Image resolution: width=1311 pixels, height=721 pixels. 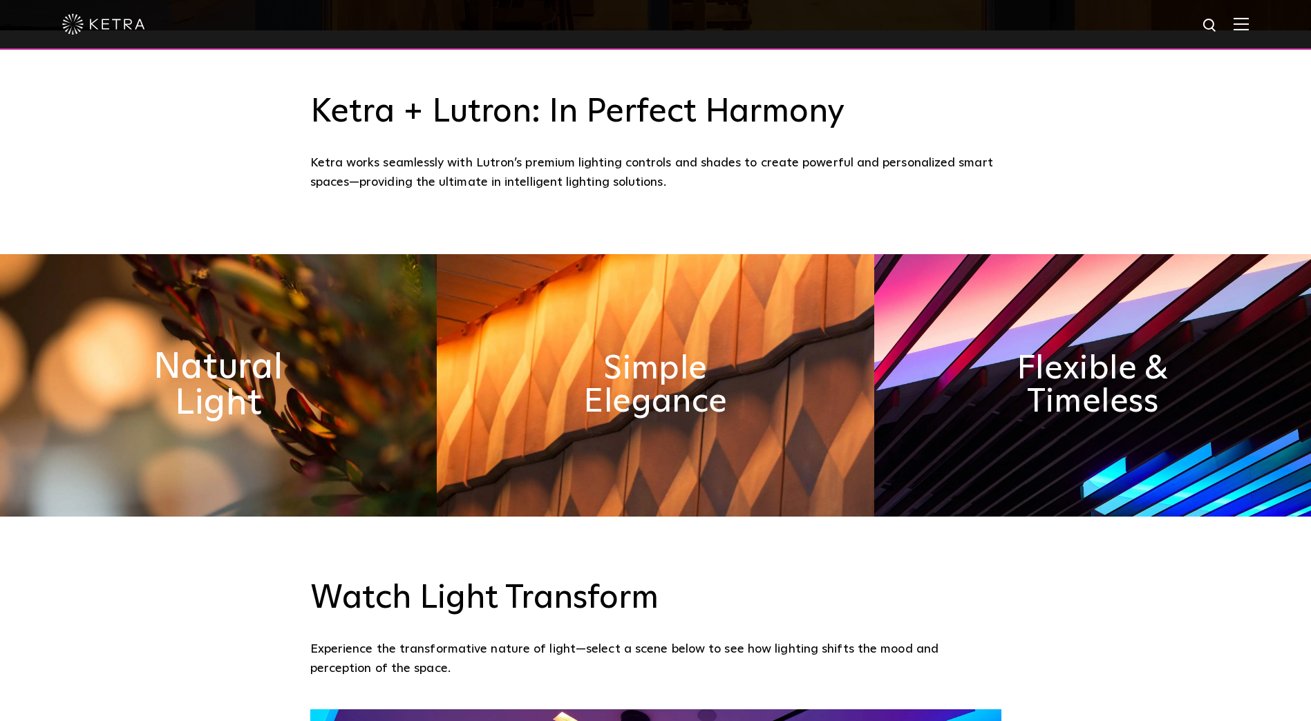 I want to click on p: Experience the transformative nature of light—select a scene below to see how lighting shifts the..., so click(x=652, y=659).